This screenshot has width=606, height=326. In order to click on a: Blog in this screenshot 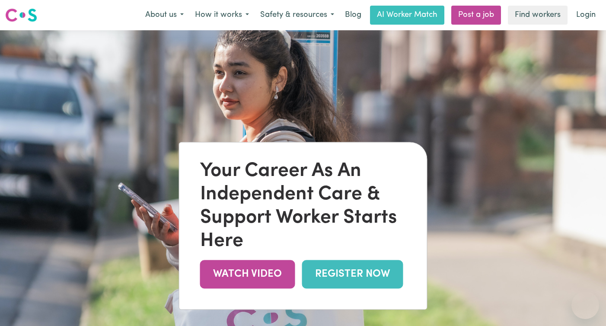, I will do `click(353, 15)`.